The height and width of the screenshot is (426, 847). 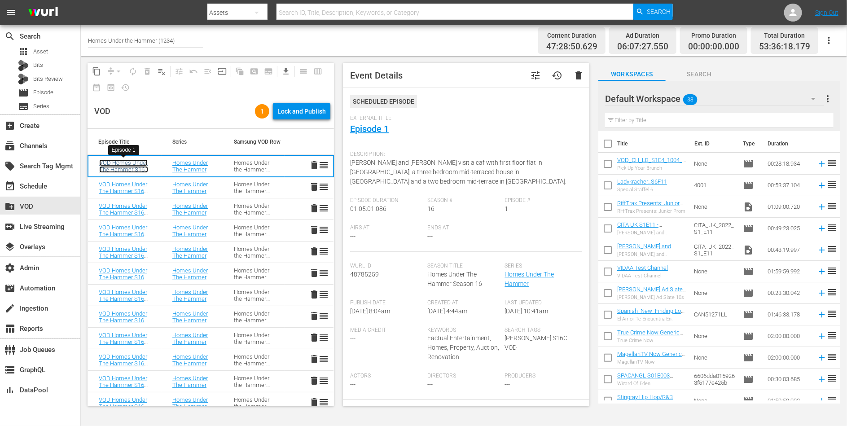 I want to click on td: 01:46:33.178, so click(x=789, y=315).